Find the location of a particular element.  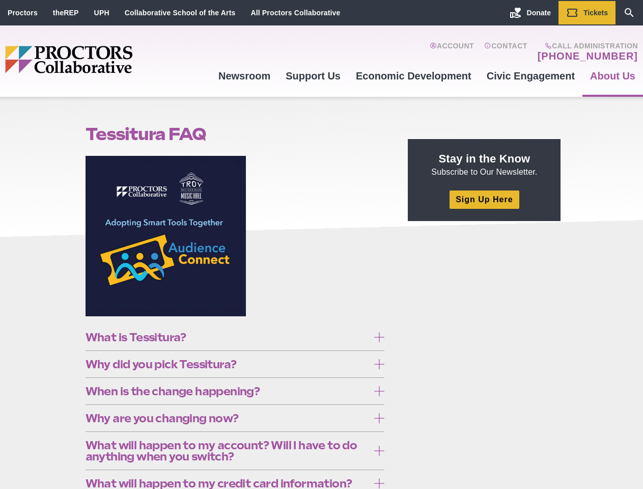

a: Contact is located at coordinates (506, 52).